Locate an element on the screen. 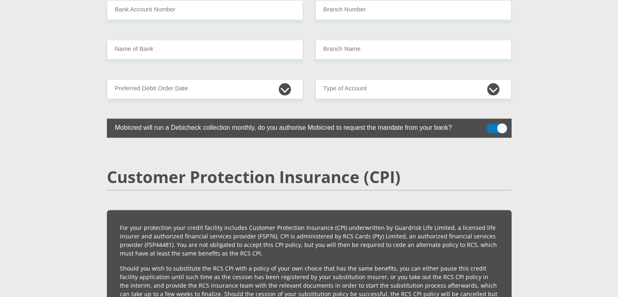 The width and height of the screenshot is (618, 297). input: Branch Number is located at coordinates (413, 10).